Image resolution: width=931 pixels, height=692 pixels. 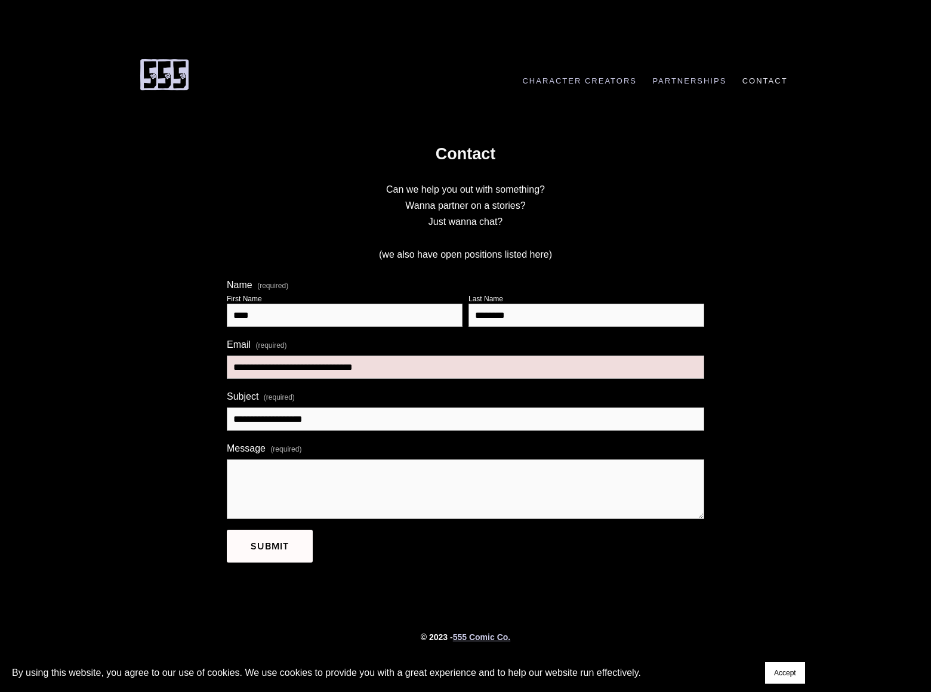 What do you see at coordinates (270, 546) in the screenshot?
I see `span: Submit` at bounding box center [270, 546].